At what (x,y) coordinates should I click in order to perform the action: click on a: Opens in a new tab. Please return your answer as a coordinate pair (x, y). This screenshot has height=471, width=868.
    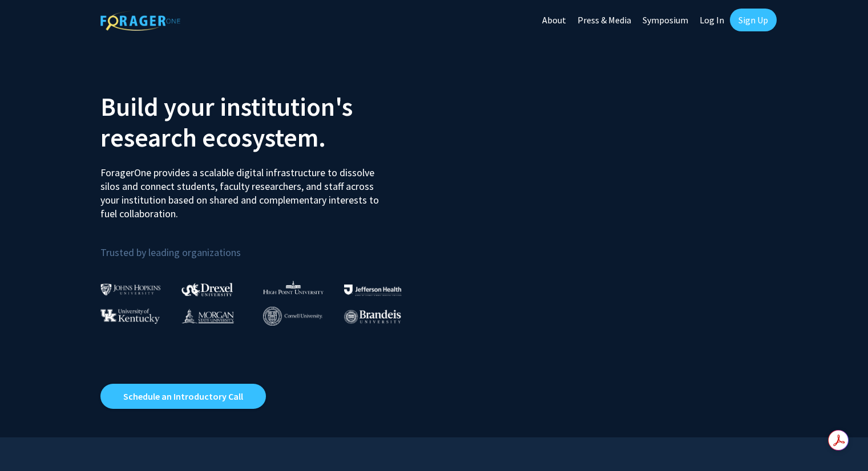
    Looking at the image, I should click on (183, 396).